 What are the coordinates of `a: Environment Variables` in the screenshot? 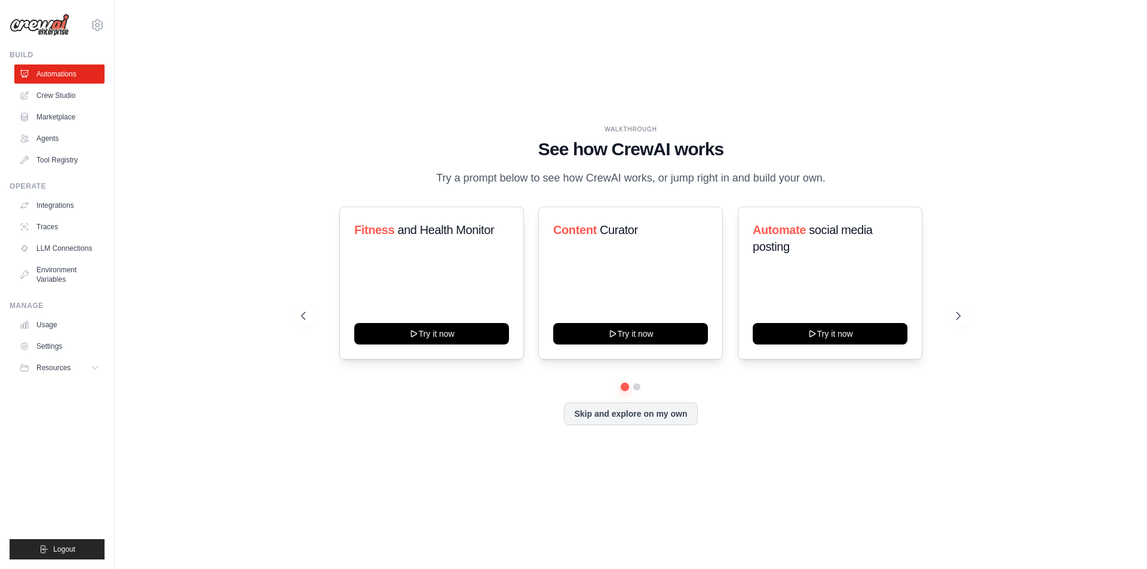 It's located at (59, 275).